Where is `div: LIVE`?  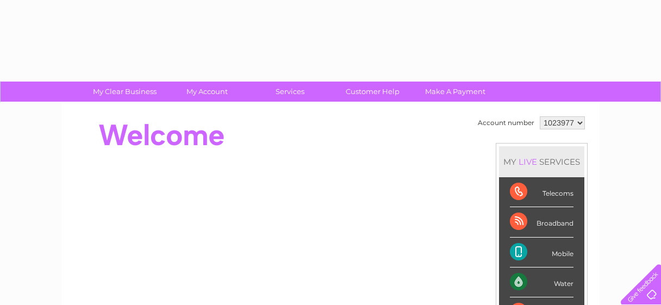
div: LIVE is located at coordinates (527, 161).